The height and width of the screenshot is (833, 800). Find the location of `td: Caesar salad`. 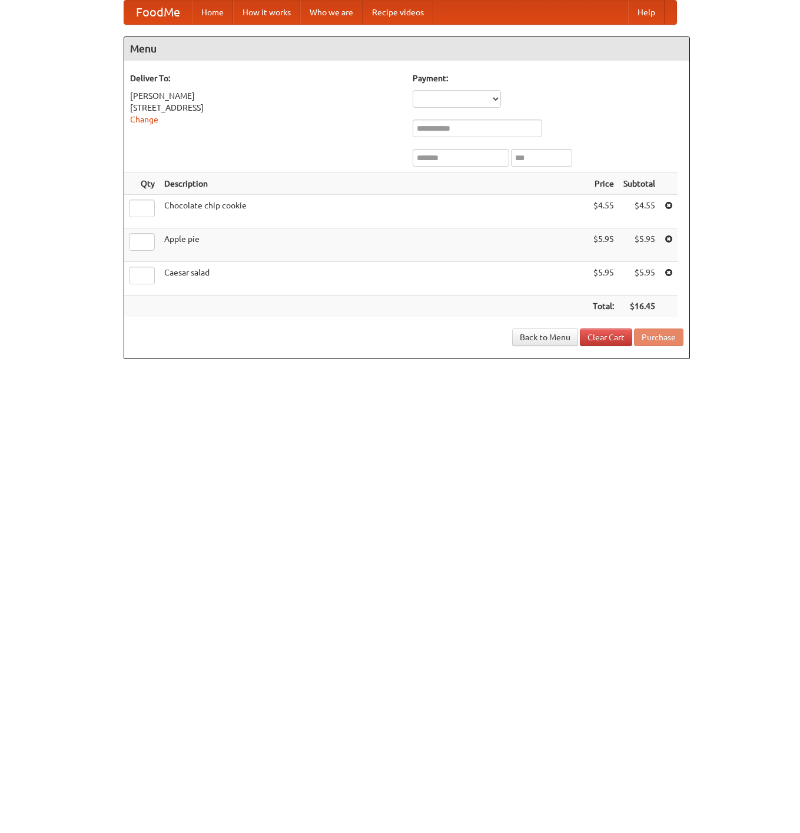

td: Caesar salad is located at coordinates (374, 279).